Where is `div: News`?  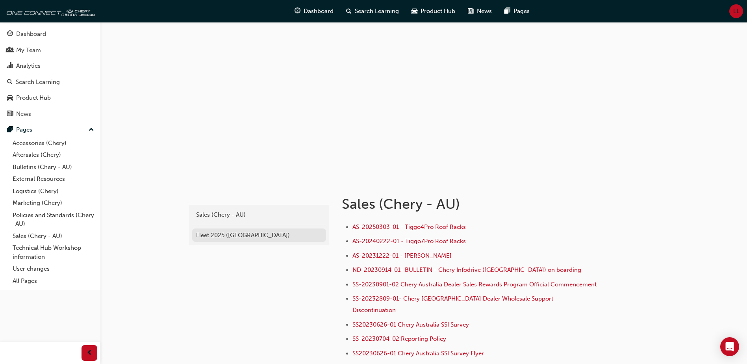 div: News is located at coordinates (24, 114).